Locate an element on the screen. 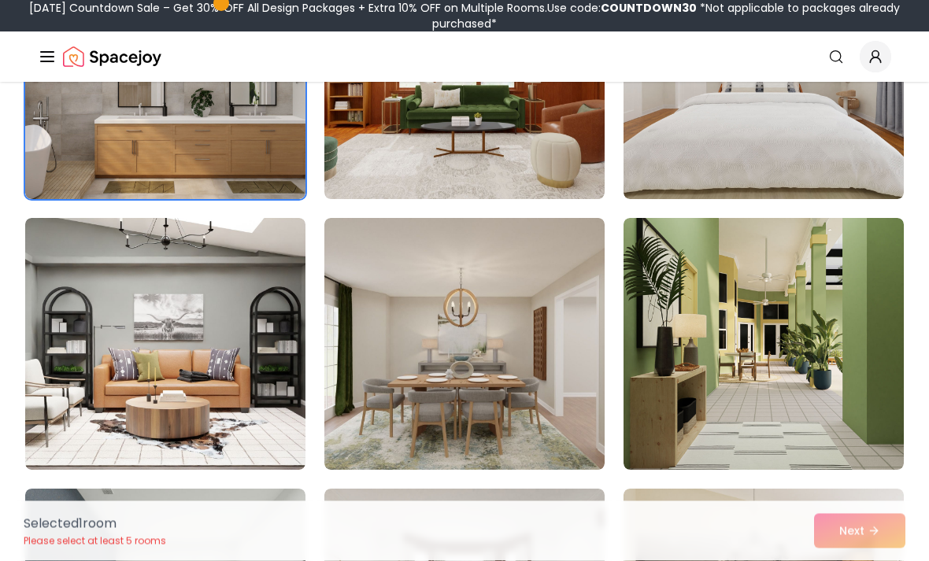 Image resolution: width=929 pixels, height=561 pixels. p: Selected 1 room is located at coordinates (94, 524).